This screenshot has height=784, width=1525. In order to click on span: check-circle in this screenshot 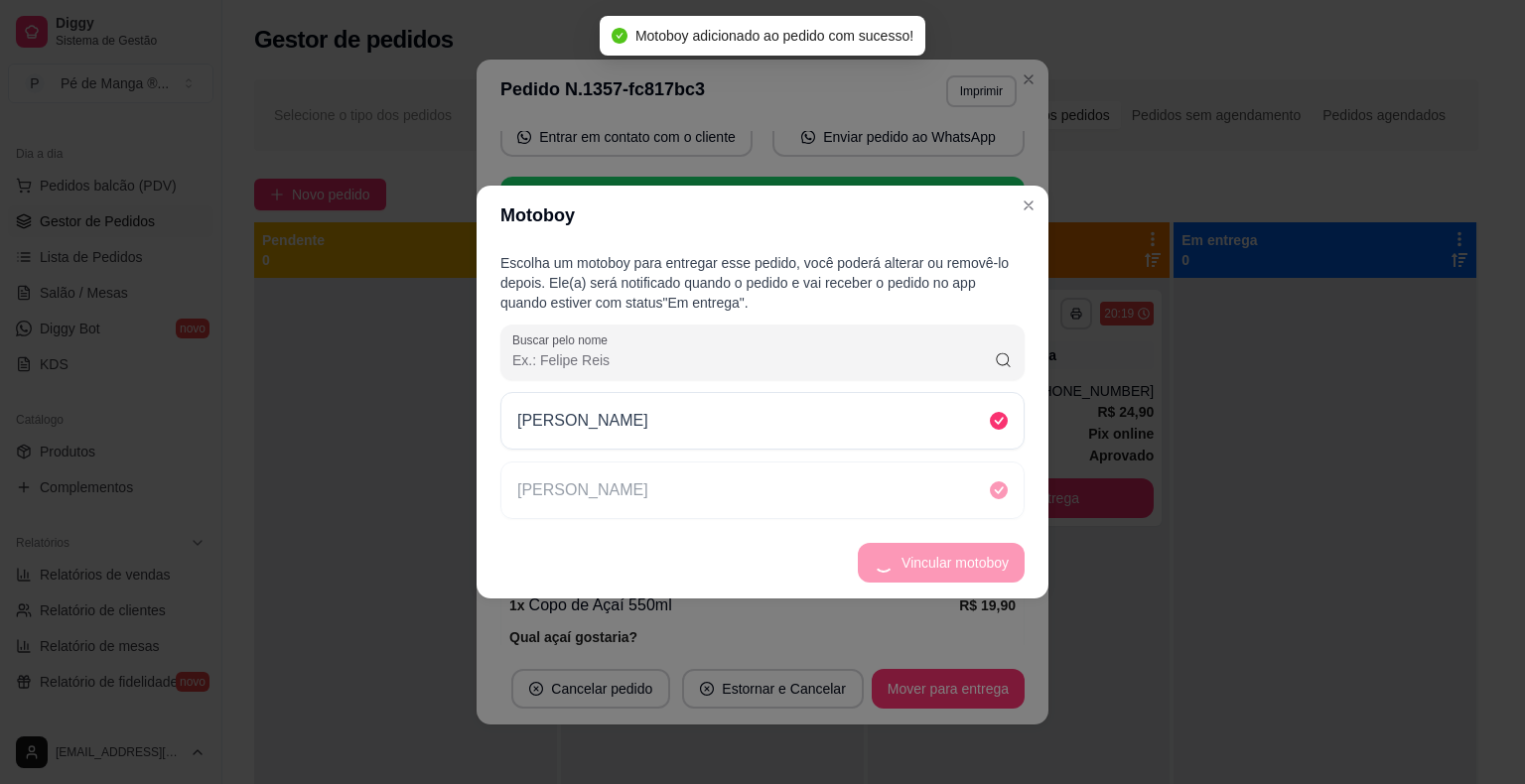, I will do `click(620, 36)`.